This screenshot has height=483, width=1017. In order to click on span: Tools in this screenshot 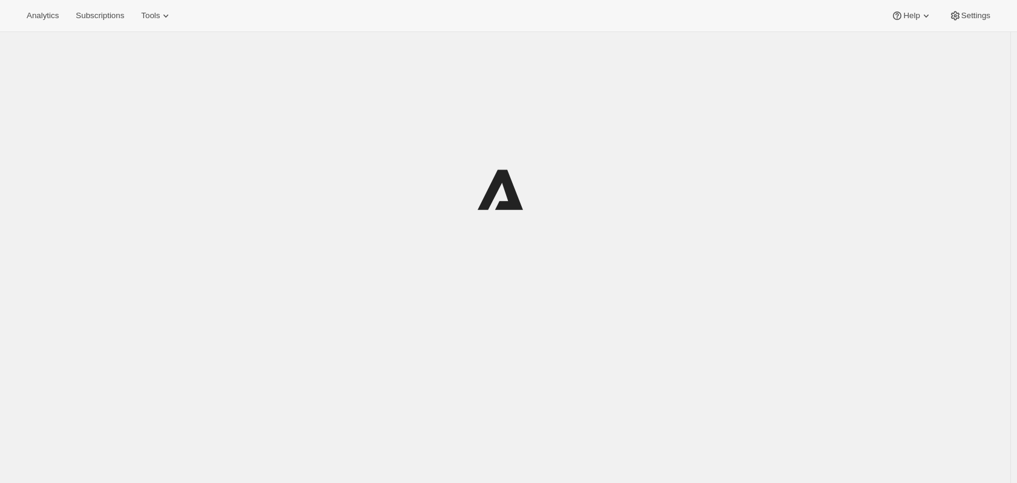, I will do `click(150, 16)`.